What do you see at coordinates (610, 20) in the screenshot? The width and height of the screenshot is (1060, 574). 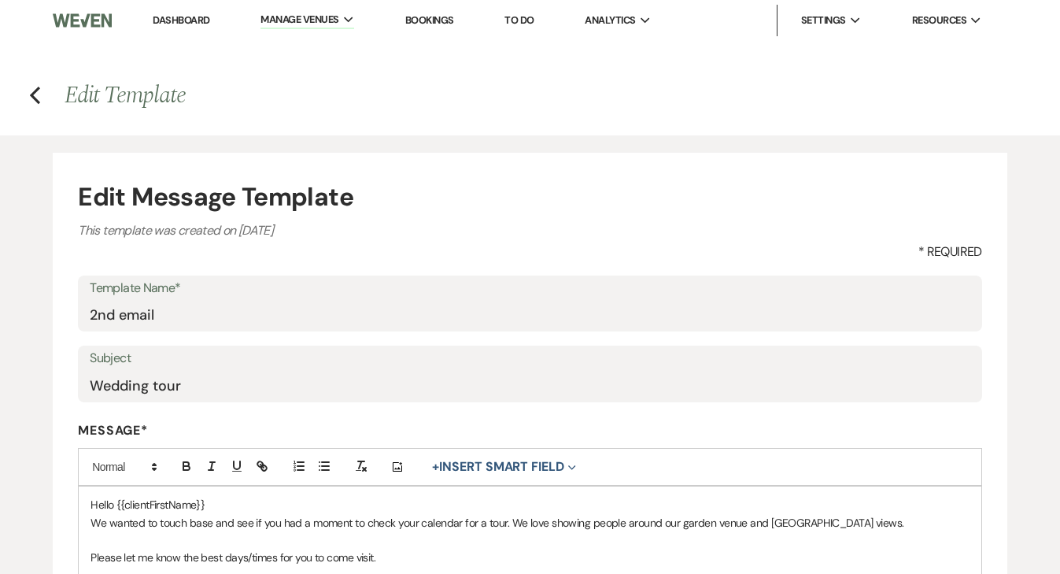 I see `span: Analytics` at bounding box center [610, 20].